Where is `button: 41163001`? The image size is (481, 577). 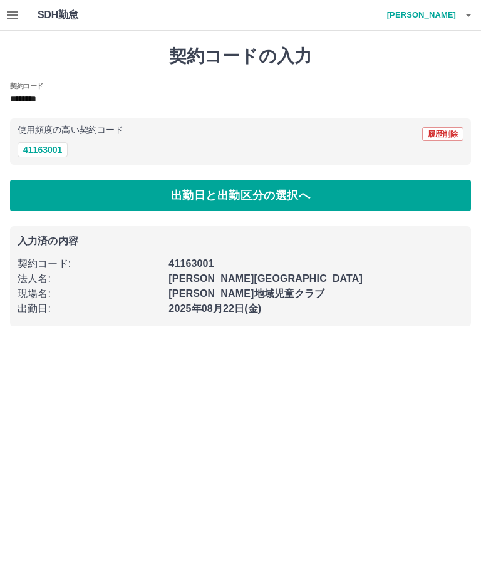
button: 41163001 is located at coordinates (43, 150).